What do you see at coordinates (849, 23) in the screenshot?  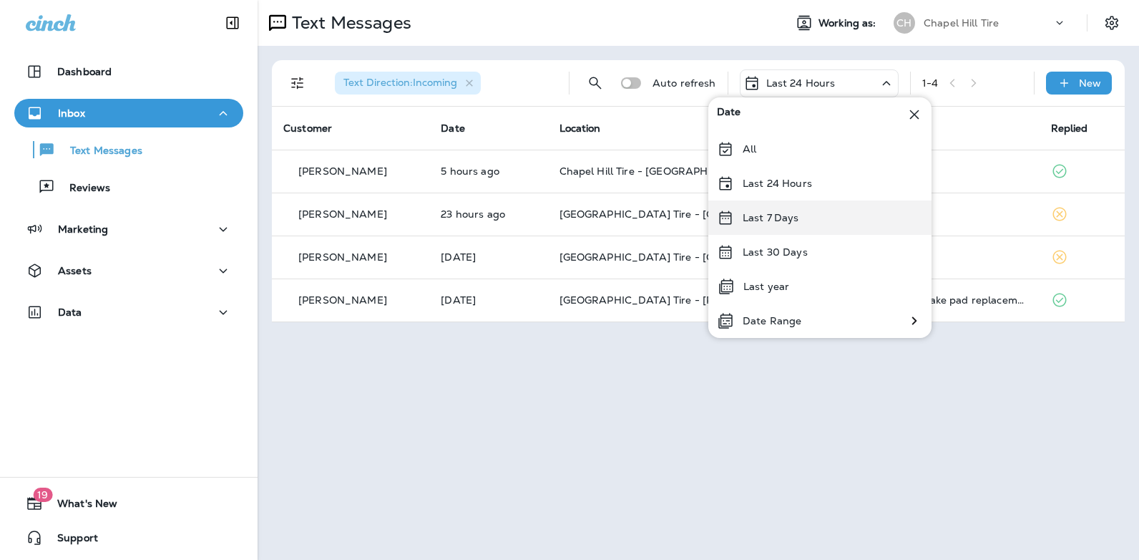 I see `span: Working as:` at bounding box center [849, 23].